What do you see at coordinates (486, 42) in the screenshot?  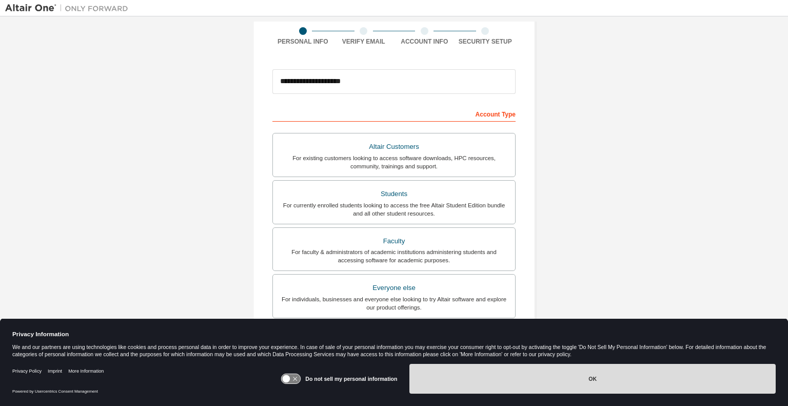 I see `div: Security Setup` at bounding box center [486, 42].